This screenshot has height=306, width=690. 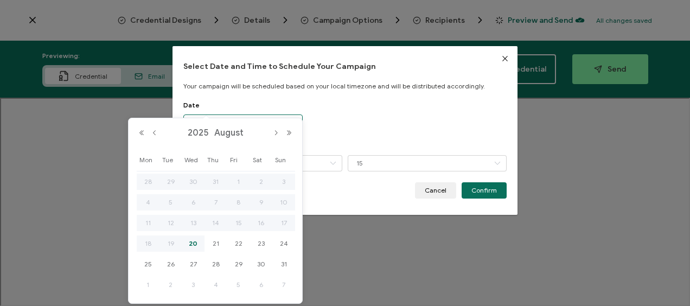 What do you see at coordinates (191, 105) in the screenshot?
I see `span: Date` at bounding box center [191, 105].